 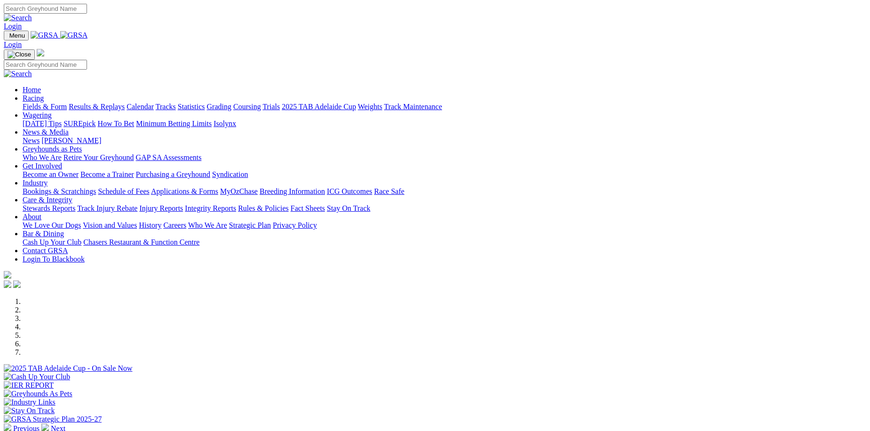 What do you see at coordinates (444, 208) in the screenshot?
I see `div: Care & Integrity` at bounding box center [444, 208].